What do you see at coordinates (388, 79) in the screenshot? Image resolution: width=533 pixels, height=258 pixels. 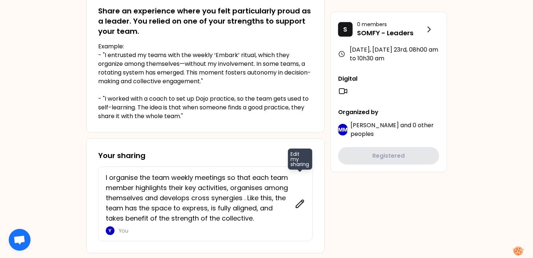 I see `p: Digital` at bounding box center [388, 79].